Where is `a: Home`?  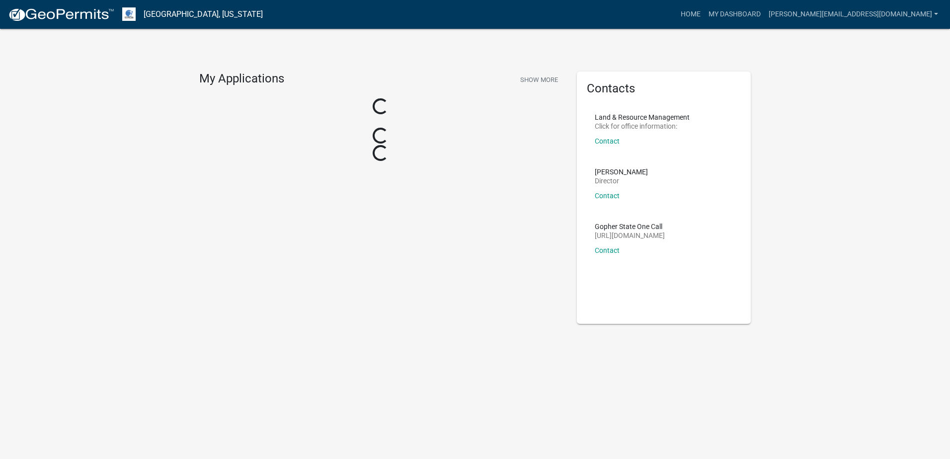
a: Home is located at coordinates (691, 14).